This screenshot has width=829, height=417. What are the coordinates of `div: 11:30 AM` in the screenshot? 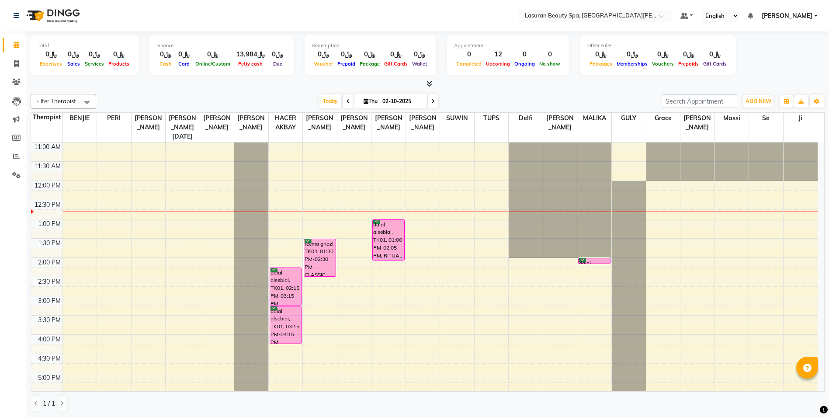 It's located at (47, 166).